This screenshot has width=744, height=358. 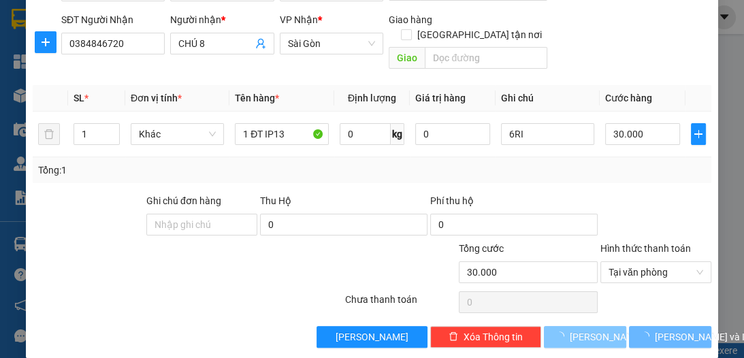 I want to click on input: Ghi Chú, so click(x=548, y=134).